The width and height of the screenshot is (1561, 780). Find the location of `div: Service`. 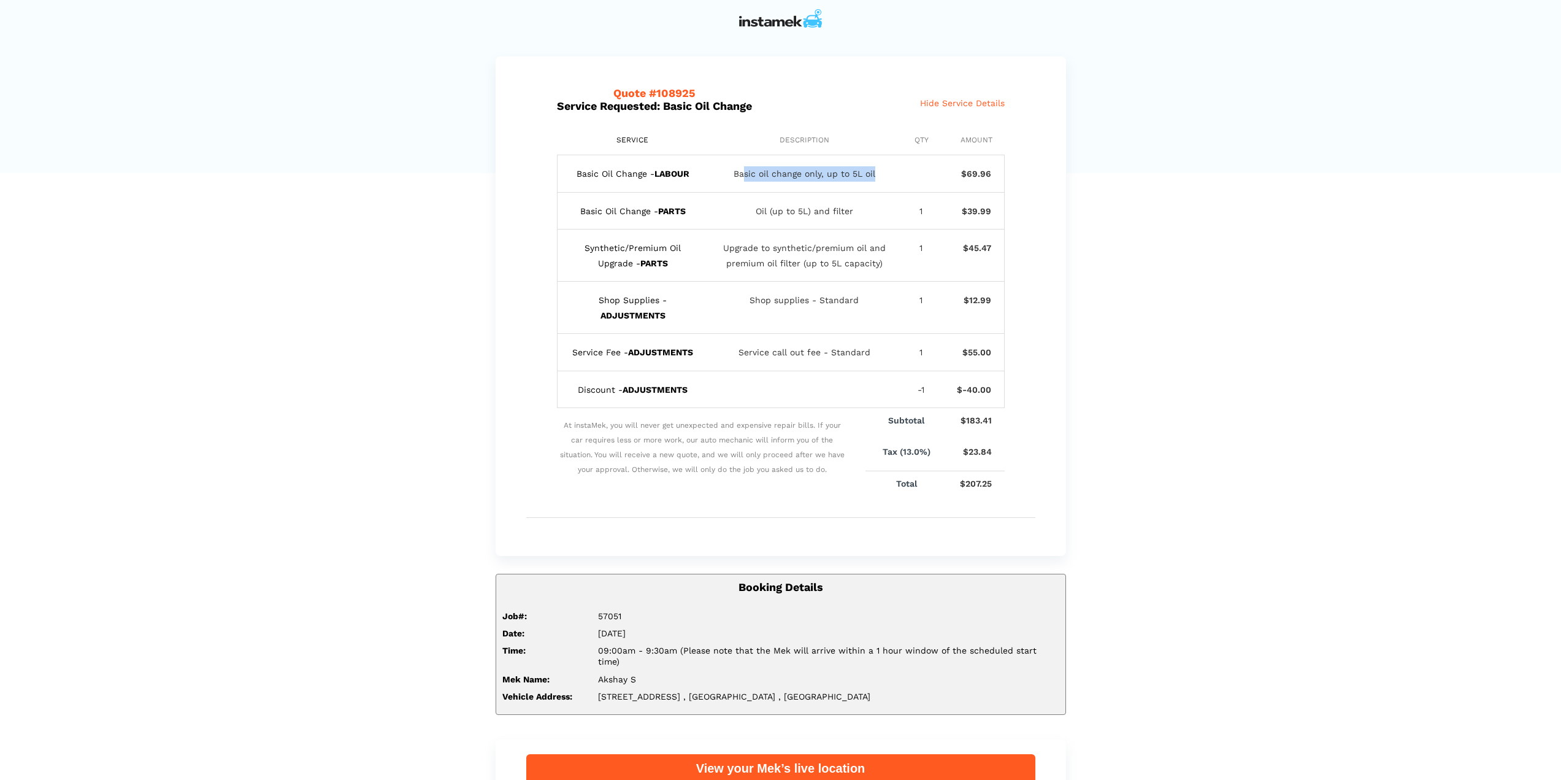

div: Service is located at coordinates (632, 140).